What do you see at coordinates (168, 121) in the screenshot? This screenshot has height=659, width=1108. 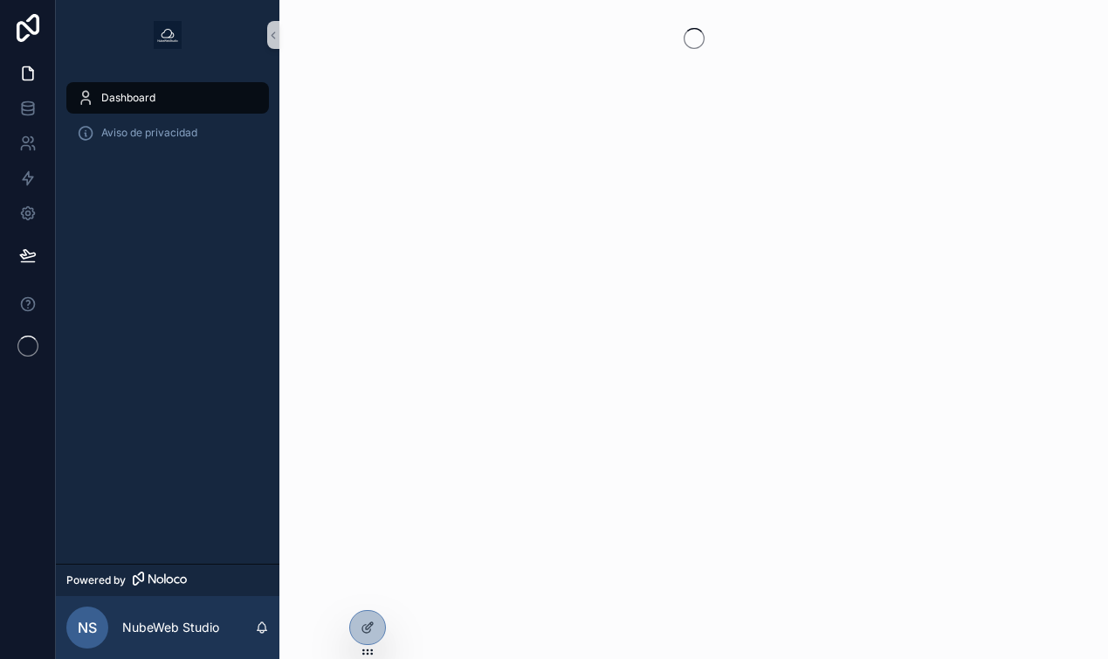 I see `div: scrollable content` at bounding box center [168, 121].